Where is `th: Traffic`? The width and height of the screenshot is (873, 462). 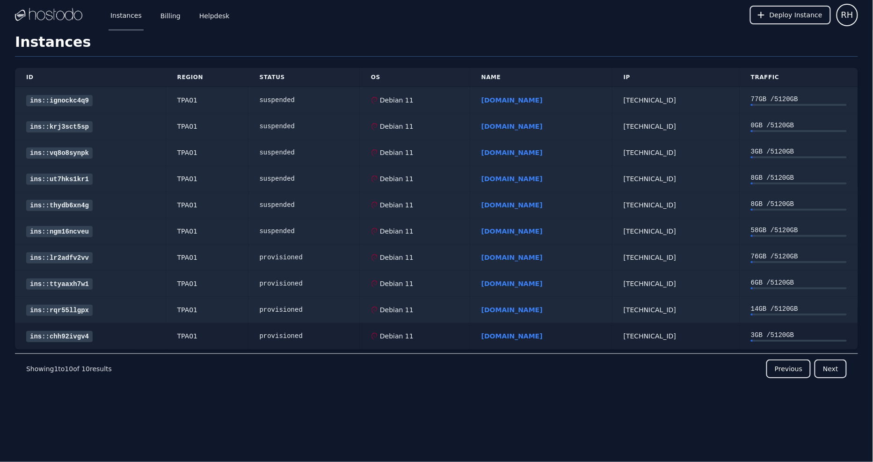 th: Traffic is located at coordinates (799, 77).